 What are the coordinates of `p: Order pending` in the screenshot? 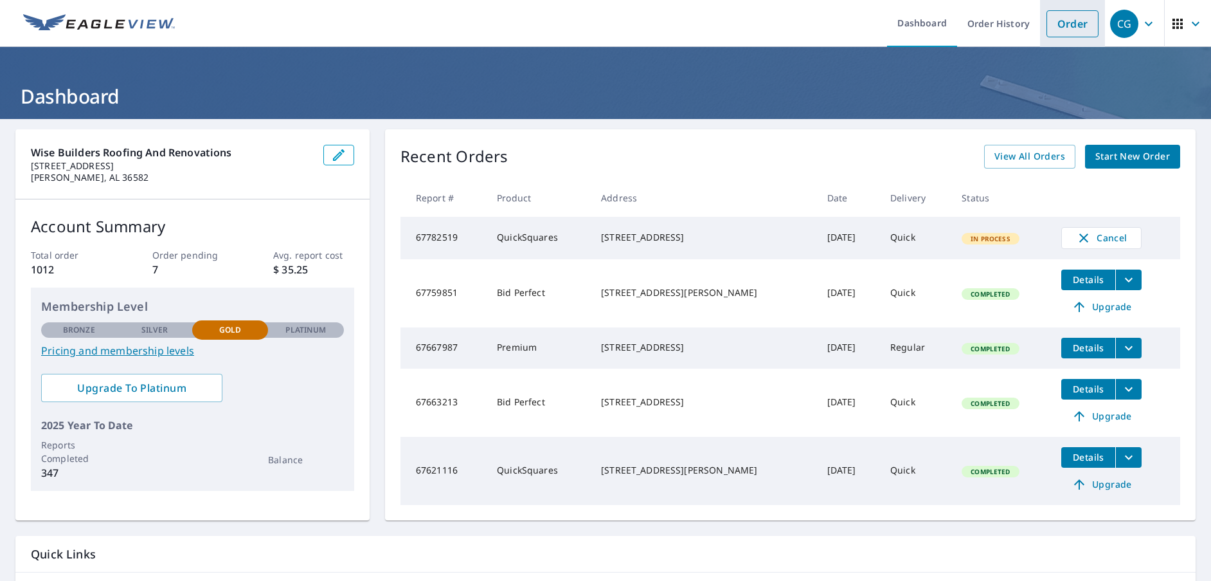 It's located at (193, 255).